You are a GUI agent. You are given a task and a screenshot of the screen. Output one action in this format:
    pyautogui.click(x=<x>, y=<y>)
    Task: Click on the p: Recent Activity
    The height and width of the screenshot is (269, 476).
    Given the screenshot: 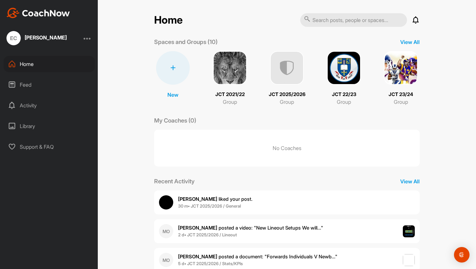 What is the action you would take?
    pyautogui.click(x=174, y=181)
    